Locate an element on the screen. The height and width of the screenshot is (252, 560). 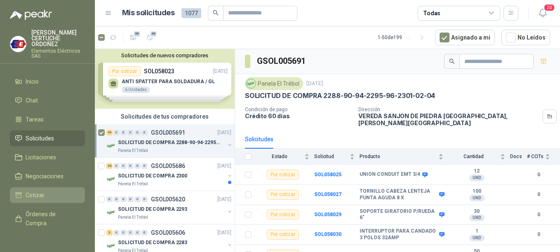
div: Panela El Trébol is located at coordinates (274, 84).